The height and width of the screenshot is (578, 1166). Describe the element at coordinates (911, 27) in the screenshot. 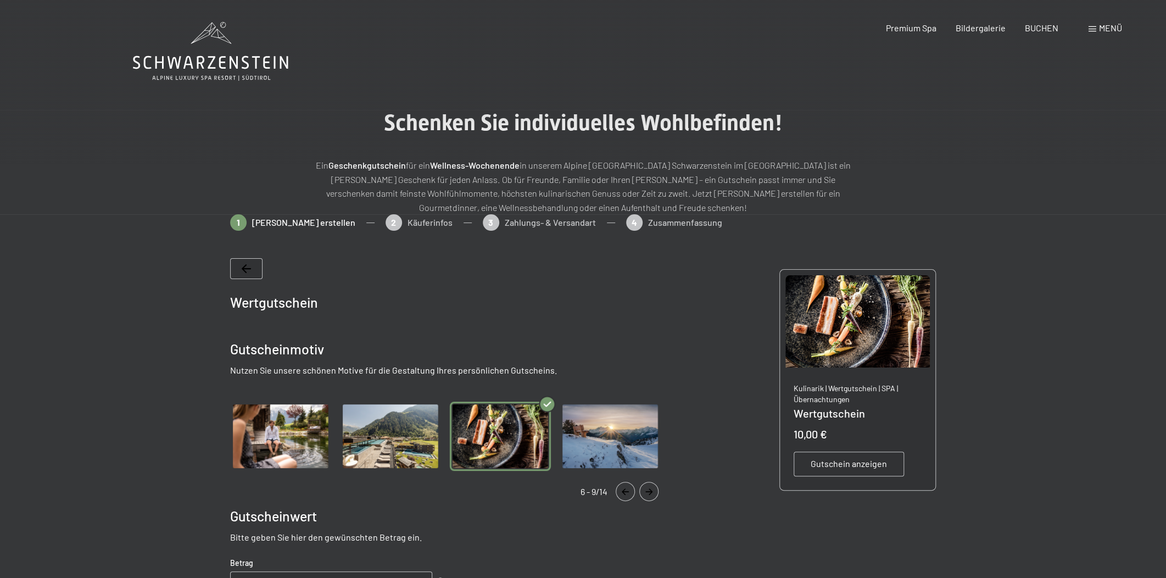

I see `a: Premium Spa` at that location.